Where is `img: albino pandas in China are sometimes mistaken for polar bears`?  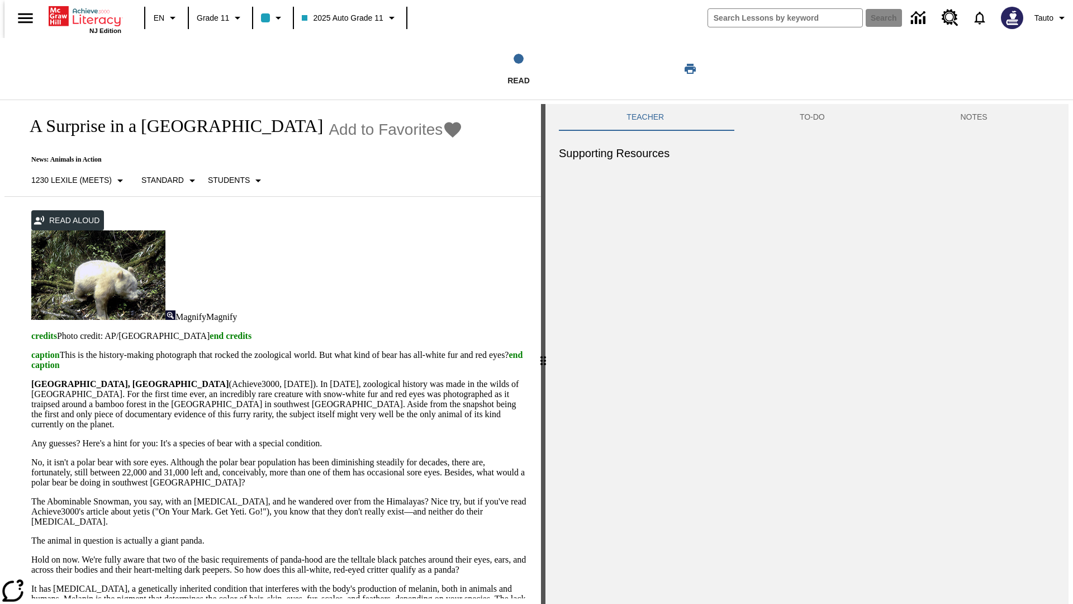
img: albino pandas in China are sometimes mistaken for polar bears is located at coordinates (98, 275).